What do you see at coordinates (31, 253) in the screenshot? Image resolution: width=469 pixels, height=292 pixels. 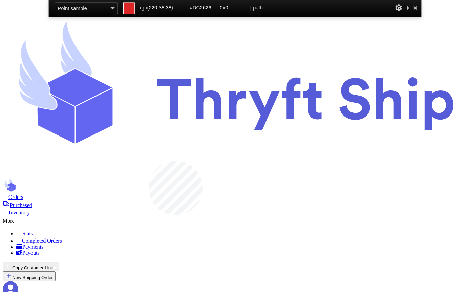 I see `span: Payouts` at bounding box center [31, 253].